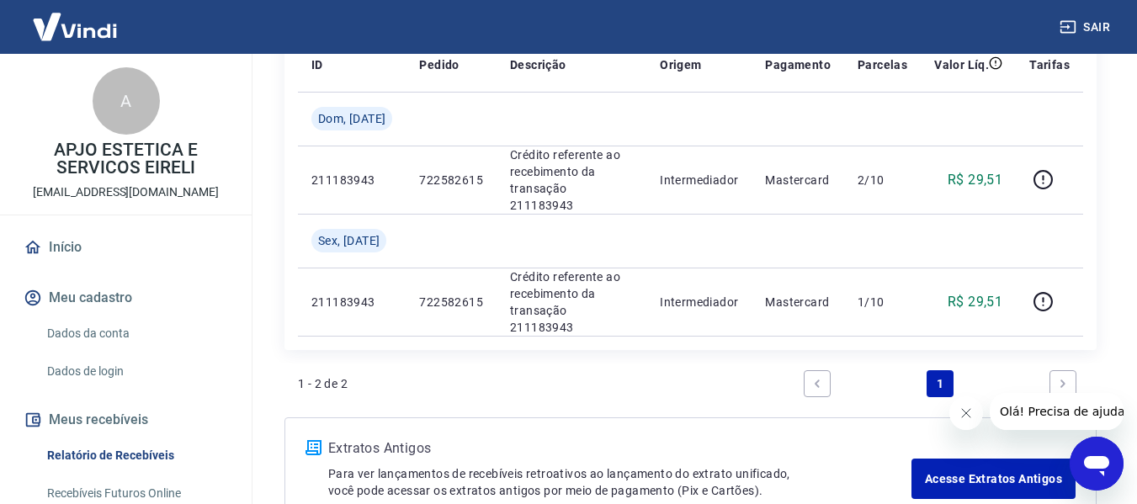 The image size is (1137, 504). What do you see at coordinates (135, 455) in the screenshot?
I see `a: Relatório de Recebíveis` at bounding box center [135, 455].